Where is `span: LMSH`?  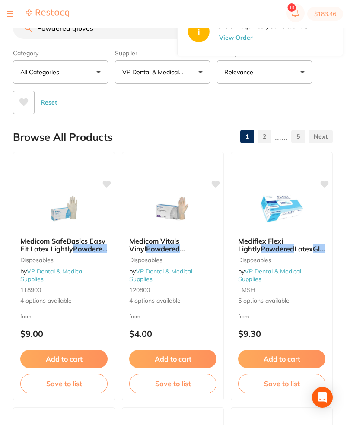
span: LMSH is located at coordinates (247, 290).